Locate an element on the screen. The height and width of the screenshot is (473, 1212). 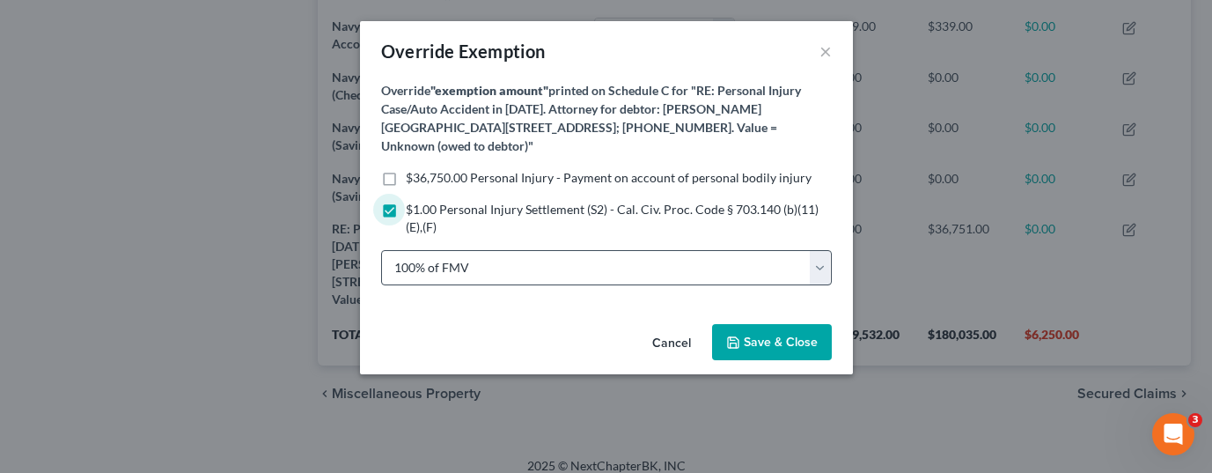
strong: "exemption amount" is located at coordinates (489, 90).